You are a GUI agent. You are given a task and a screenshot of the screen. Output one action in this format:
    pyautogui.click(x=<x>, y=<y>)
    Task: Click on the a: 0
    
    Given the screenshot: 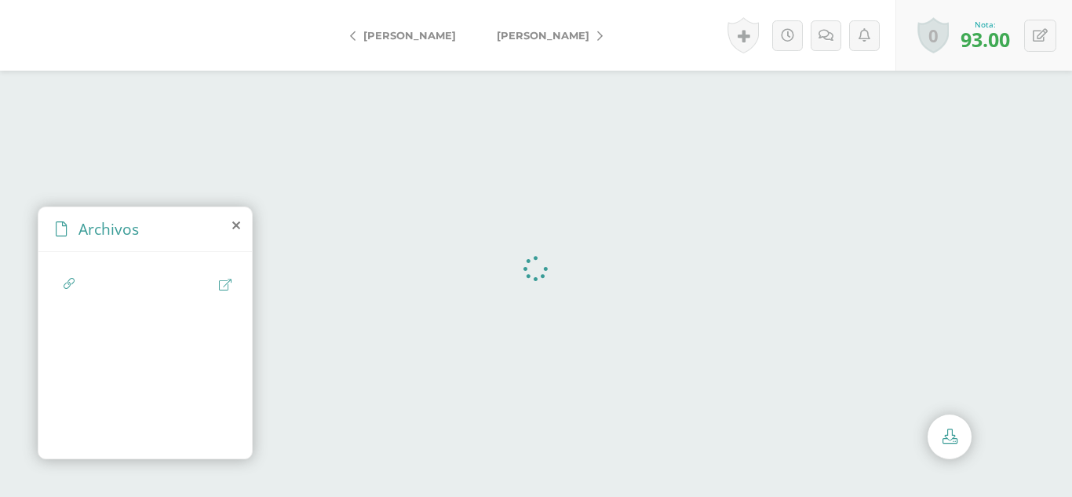 What is the action you would take?
    pyautogui.click(x=933, y=35)
    